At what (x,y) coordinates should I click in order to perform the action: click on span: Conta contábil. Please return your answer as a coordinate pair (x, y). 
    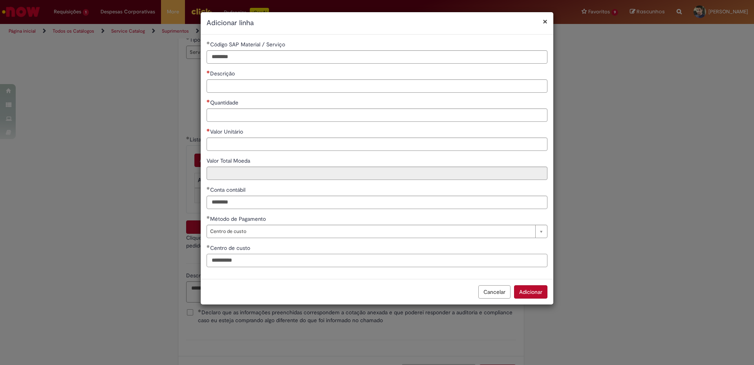
    Looking at the image, I should click on (228, 190).